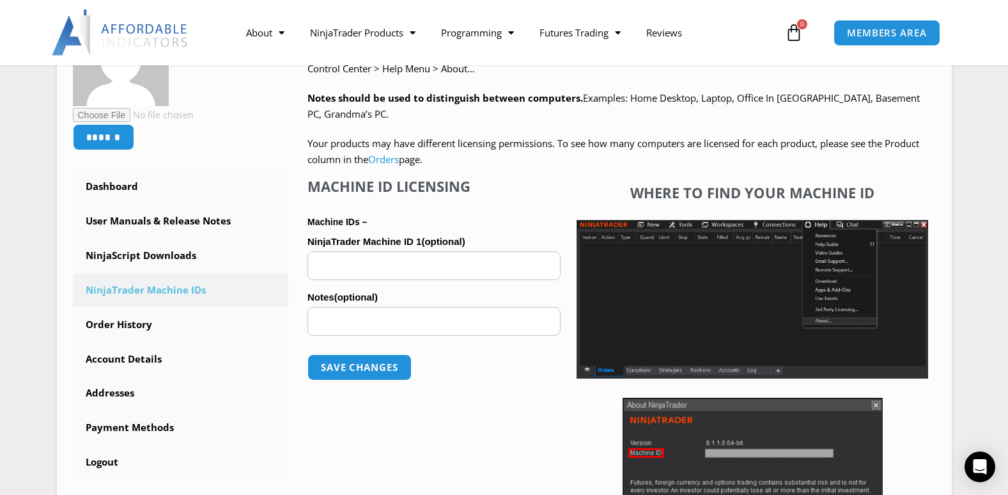 This screenshot has width=1008, height=495. Describe the element at coordinates (181, 359) in the screenshot. I see `a: Account Details` at that location.